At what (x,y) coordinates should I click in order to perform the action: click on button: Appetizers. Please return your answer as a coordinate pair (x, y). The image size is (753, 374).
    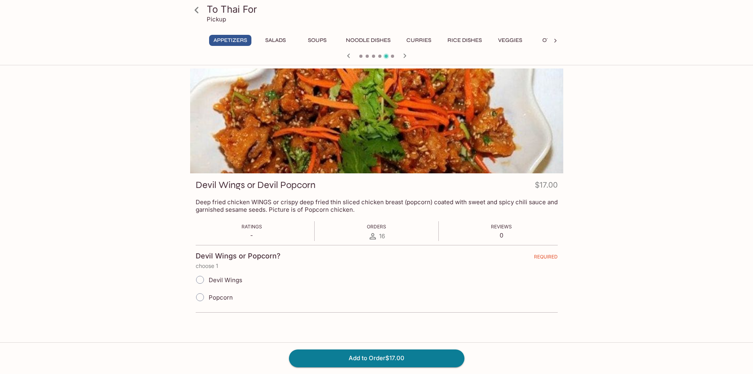
    Looking at the image, I should click on (230, 40).